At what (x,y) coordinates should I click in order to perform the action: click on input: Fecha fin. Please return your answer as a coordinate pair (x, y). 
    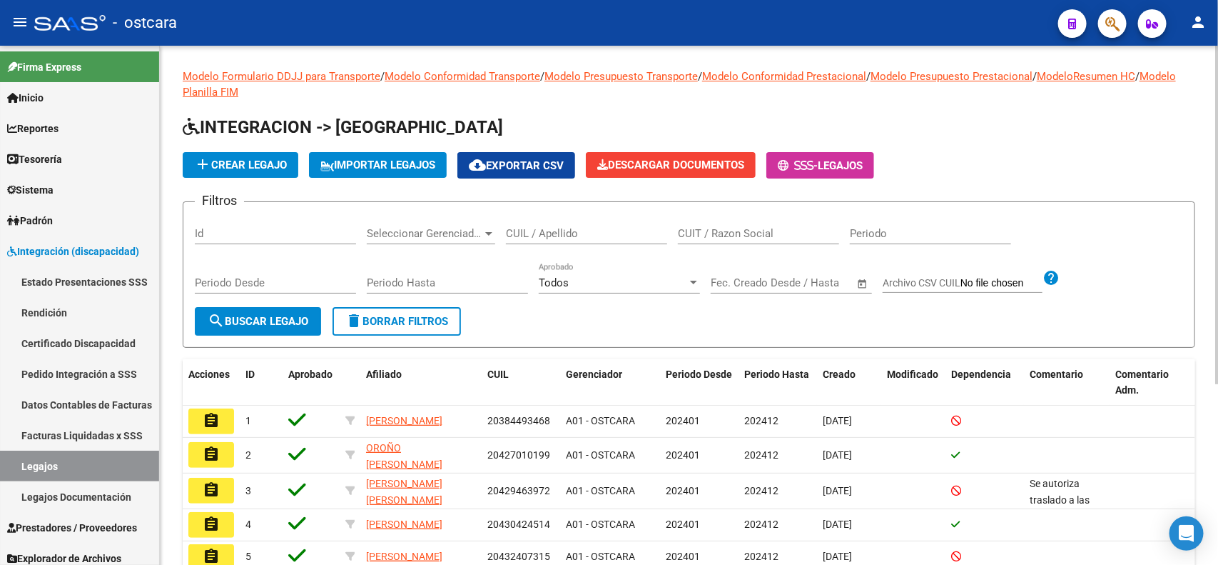
    Looking at the image, I should click on (816, 283).